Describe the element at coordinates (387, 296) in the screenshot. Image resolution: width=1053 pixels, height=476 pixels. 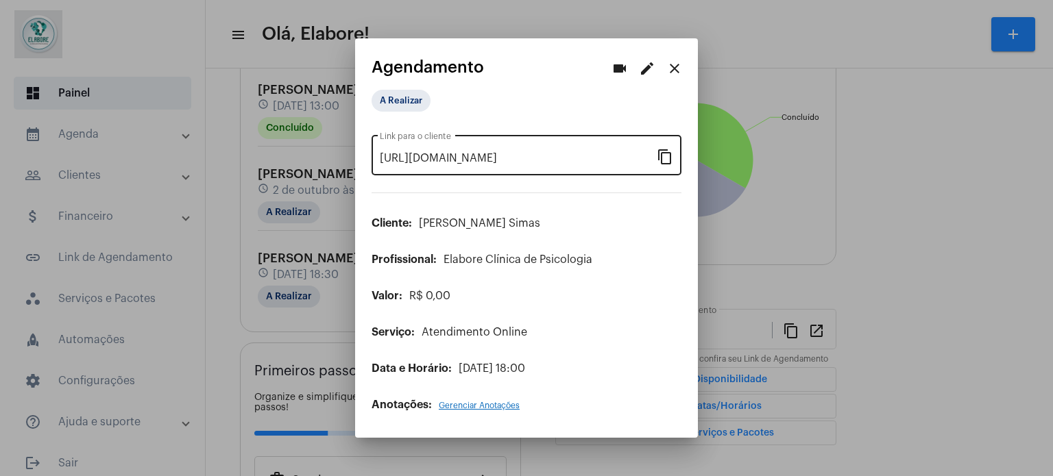
I see `span: Valor:` at that location.